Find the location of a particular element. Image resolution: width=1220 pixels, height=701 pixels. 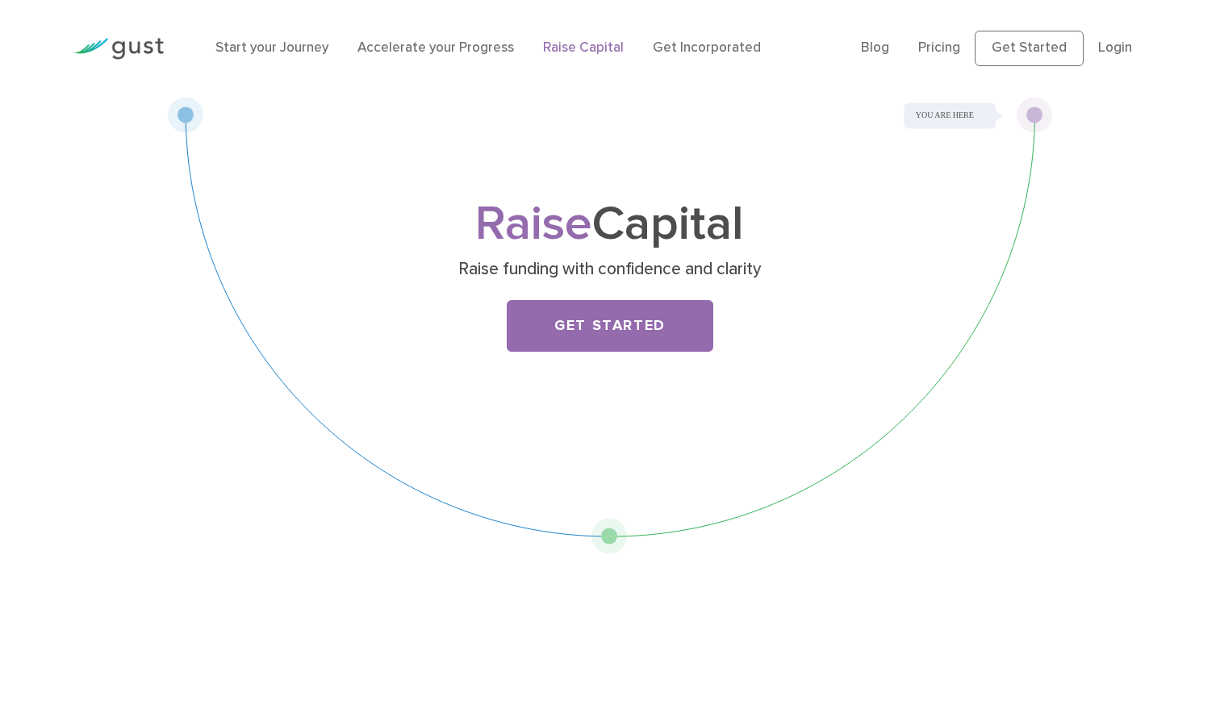

a: Start your Journey is located at coordinates (272, 48).